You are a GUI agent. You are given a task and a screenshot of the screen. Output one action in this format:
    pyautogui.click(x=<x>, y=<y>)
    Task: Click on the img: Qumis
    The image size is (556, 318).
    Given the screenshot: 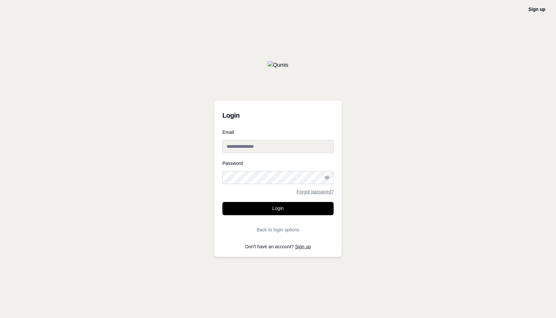 What is the action you would take?
    pyautogui.click(x=278, y=65)
    